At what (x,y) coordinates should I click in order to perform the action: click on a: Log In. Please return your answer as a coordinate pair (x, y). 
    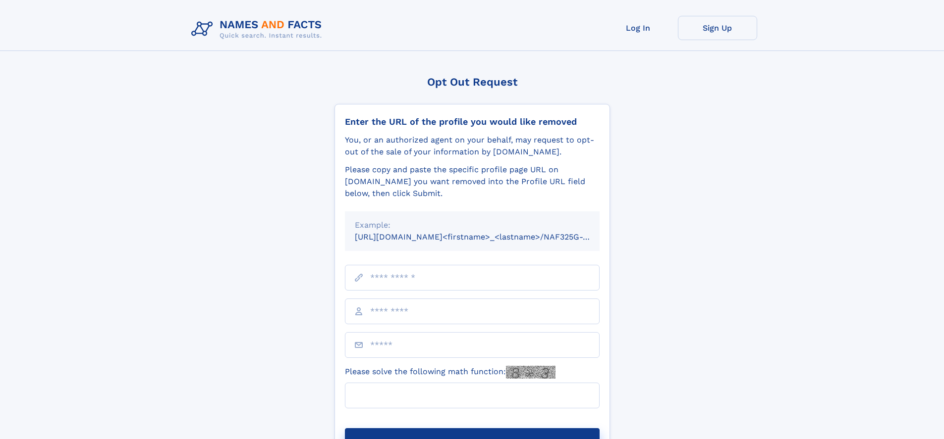
    Looking at the image, I should click on (638, 28).